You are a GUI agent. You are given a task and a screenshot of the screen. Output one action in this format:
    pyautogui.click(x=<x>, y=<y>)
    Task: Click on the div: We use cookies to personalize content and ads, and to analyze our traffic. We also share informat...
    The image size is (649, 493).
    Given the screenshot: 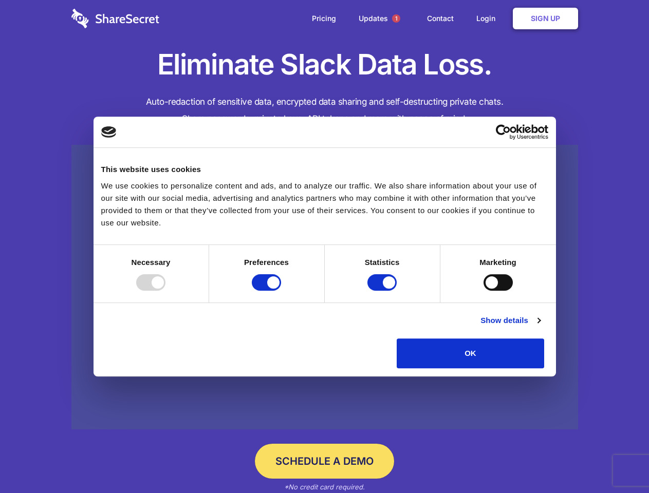 What is the action you would take?
    pyautogui.click(x=325, y=205)
    